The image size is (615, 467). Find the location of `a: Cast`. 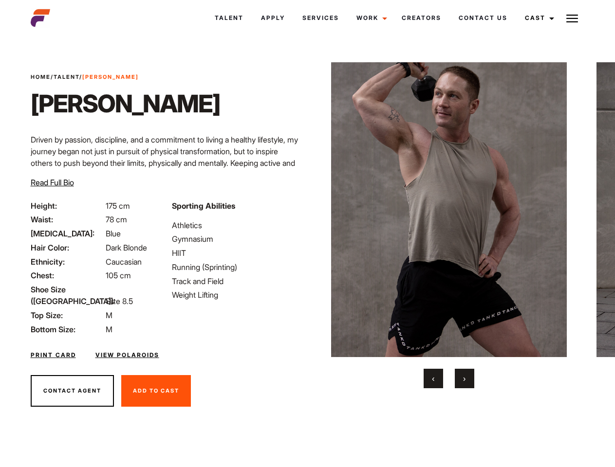

a: Cast is located at coordinates (538, 18).